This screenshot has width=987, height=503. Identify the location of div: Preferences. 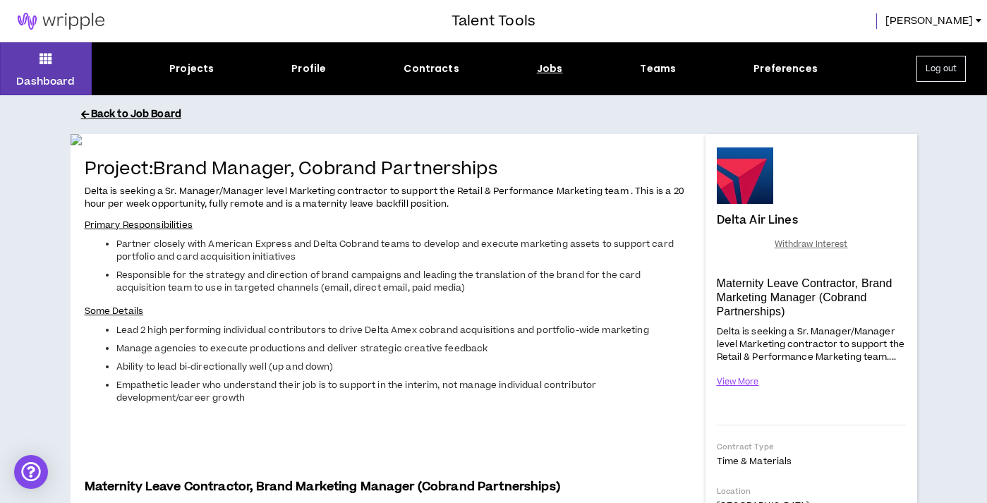
(785, 68).